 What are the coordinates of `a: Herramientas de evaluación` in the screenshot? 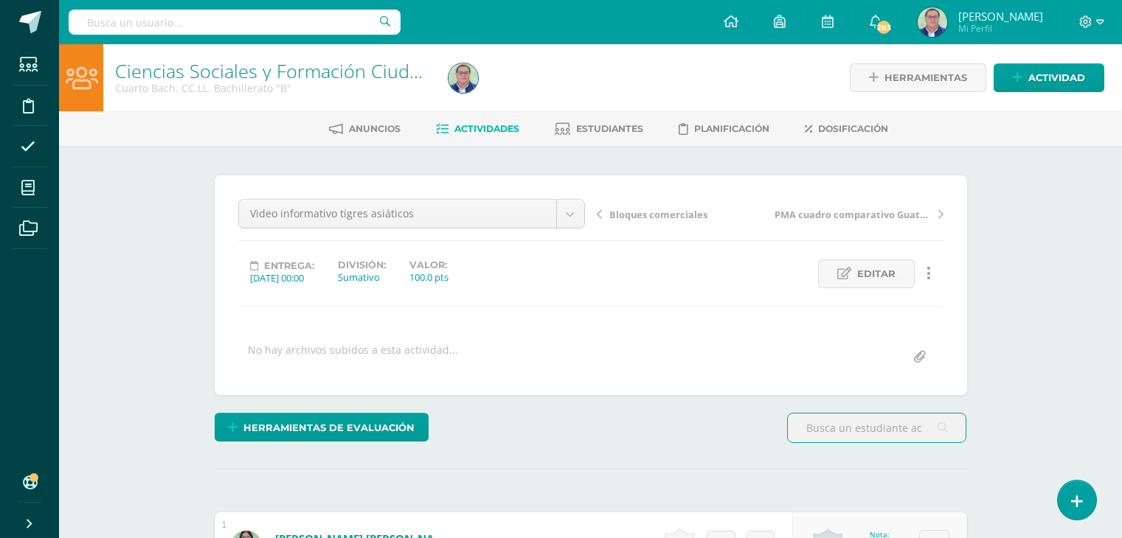 It's located at (322, 427).